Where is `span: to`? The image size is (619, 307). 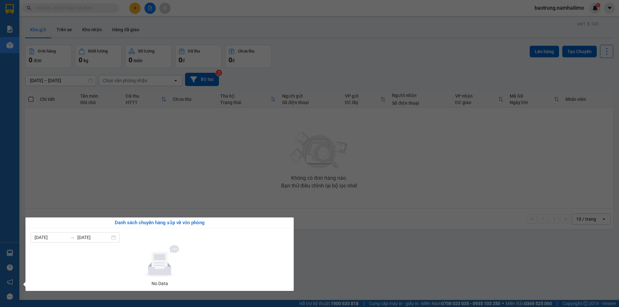
span: to is located at coordinates (72, 238).